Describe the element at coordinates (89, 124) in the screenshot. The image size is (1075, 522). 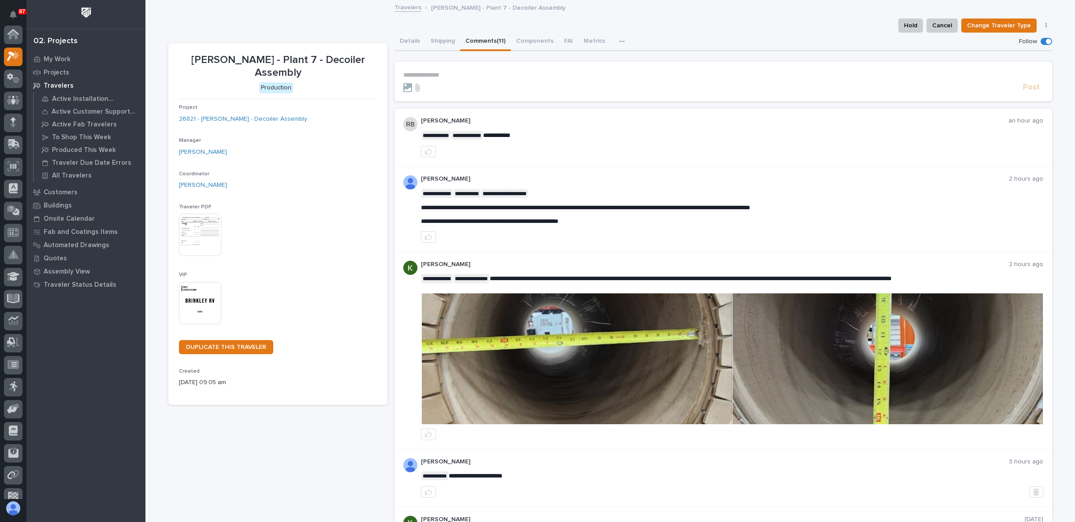
I see `a: Active Fab Travelers` at that location.